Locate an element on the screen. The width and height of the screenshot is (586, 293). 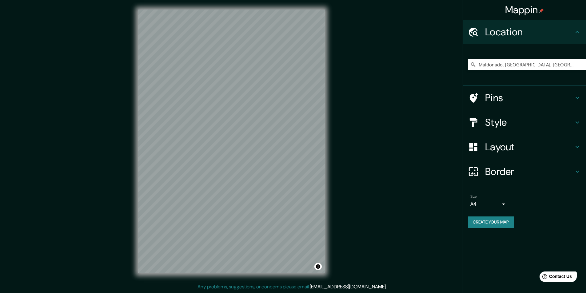
span: Contact Us is located at coordinates (29, 7).